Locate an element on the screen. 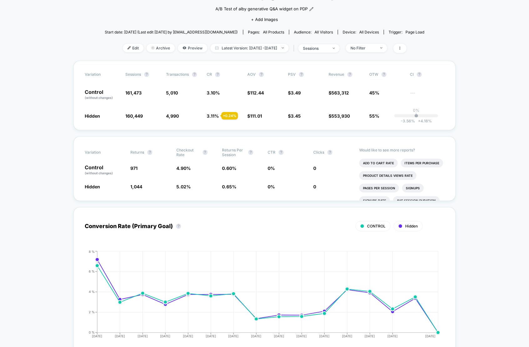  span: 4,990 is located at coordinates (172, 116).